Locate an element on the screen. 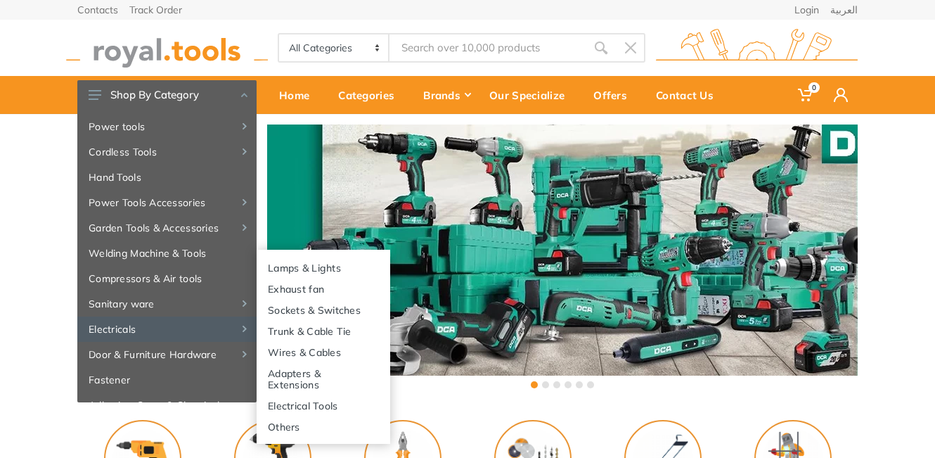 Image resolution: width=935 pixels, height=458 pixels. a: Garden Tools & Accessories is located at coordinates (167, 228).